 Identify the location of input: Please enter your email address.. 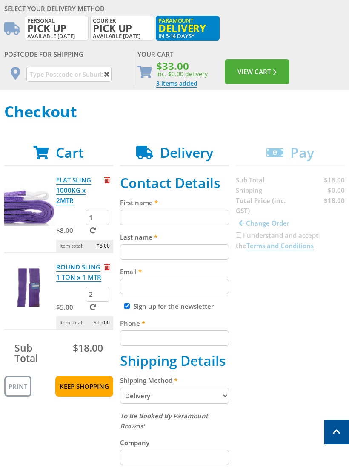
(175, 286).